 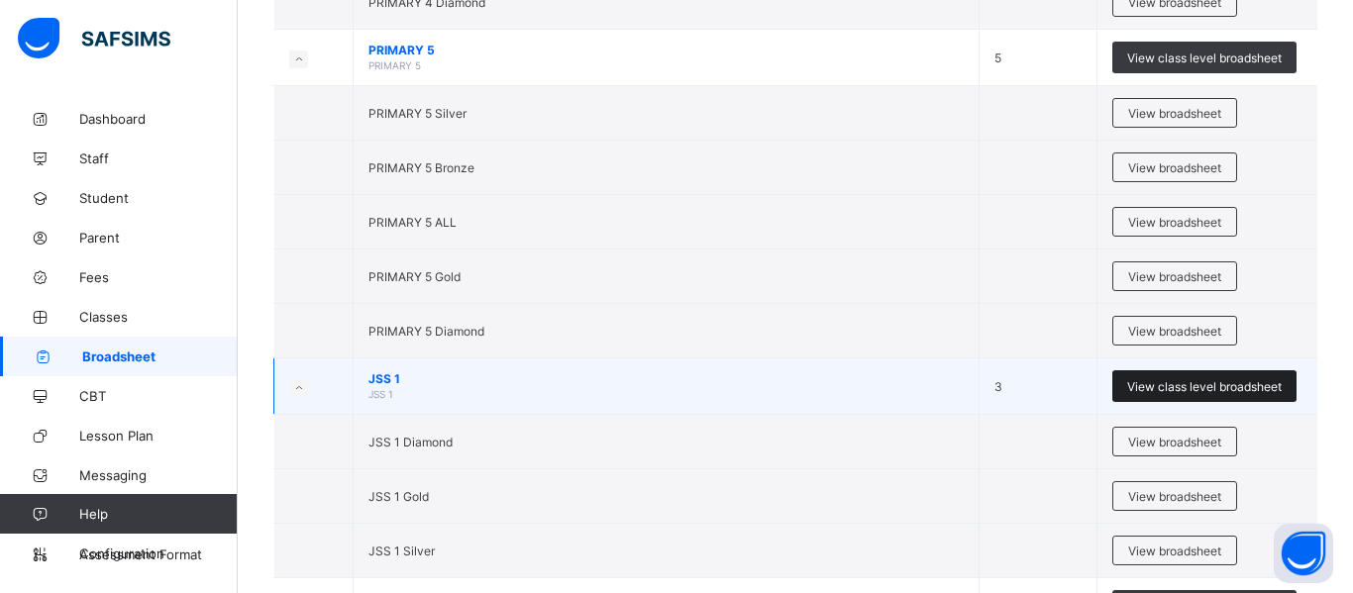 I want to click on span: PRIMARY 5 Silver, so click(x=417, y=113).